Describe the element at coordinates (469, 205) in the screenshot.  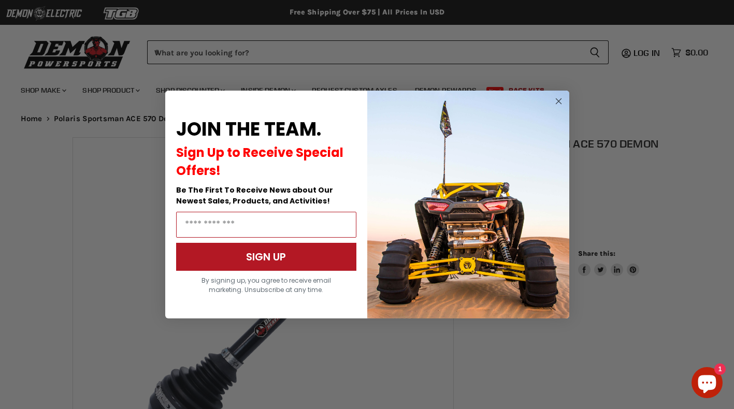
I see `img: a9095488-b6e7-41ba-879d-588abfab540b.jpeg` at that location.